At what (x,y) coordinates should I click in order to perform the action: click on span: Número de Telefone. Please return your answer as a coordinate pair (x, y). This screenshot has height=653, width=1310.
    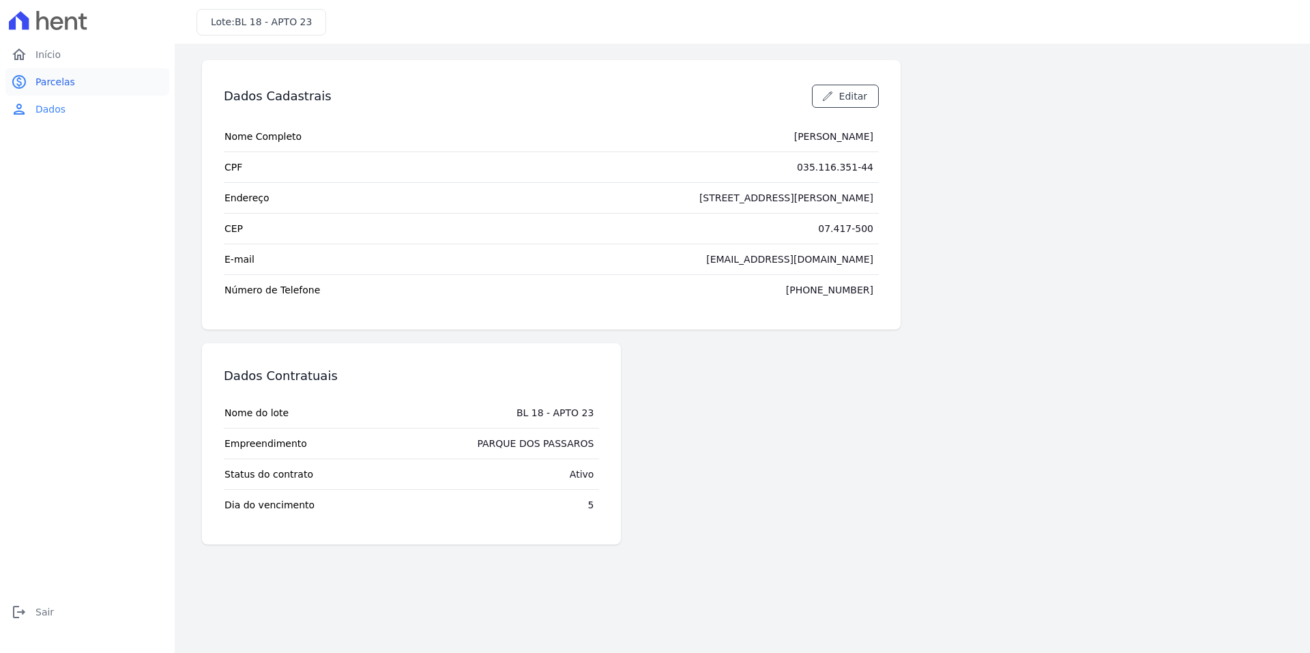
    Looking at the image, I should click on (272, 290).